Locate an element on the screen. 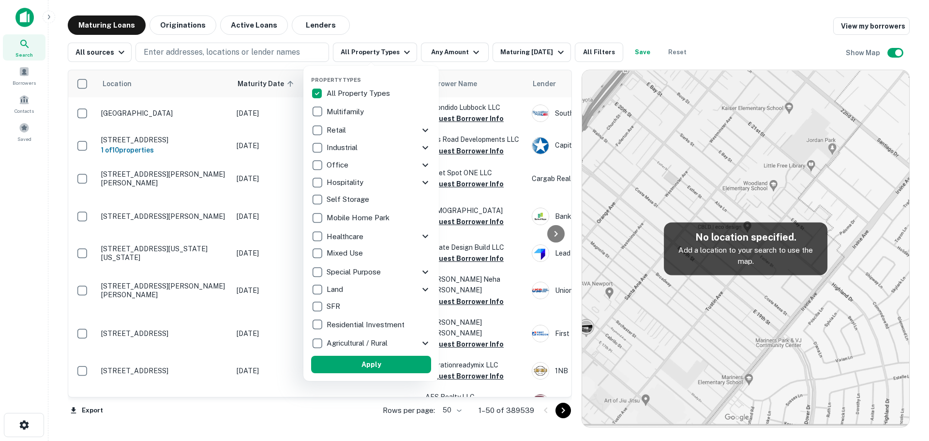  div: Special Purpose is located at coordinates (371, 272).